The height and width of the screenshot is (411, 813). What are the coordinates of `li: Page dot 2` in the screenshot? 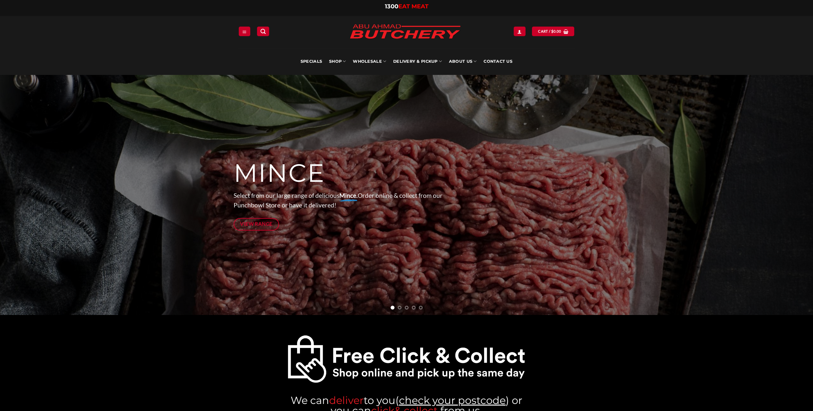 It's located at (400, 308).